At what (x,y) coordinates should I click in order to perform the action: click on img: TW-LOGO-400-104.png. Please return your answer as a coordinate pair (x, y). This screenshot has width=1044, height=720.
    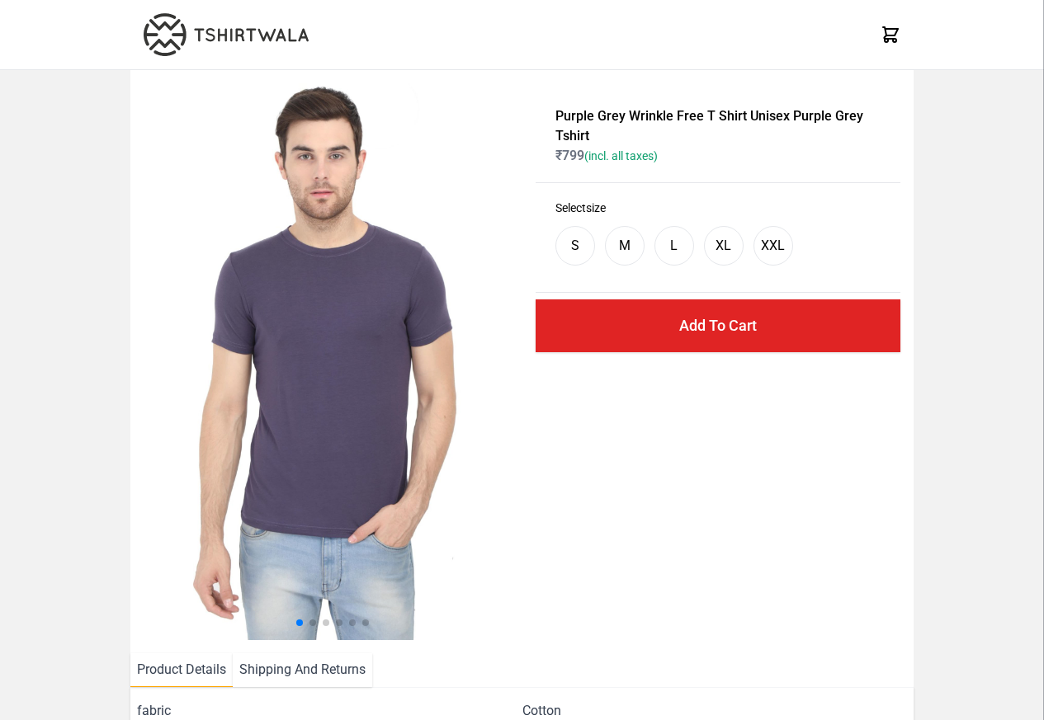
    Looking at the image, I should click on (226, 35).